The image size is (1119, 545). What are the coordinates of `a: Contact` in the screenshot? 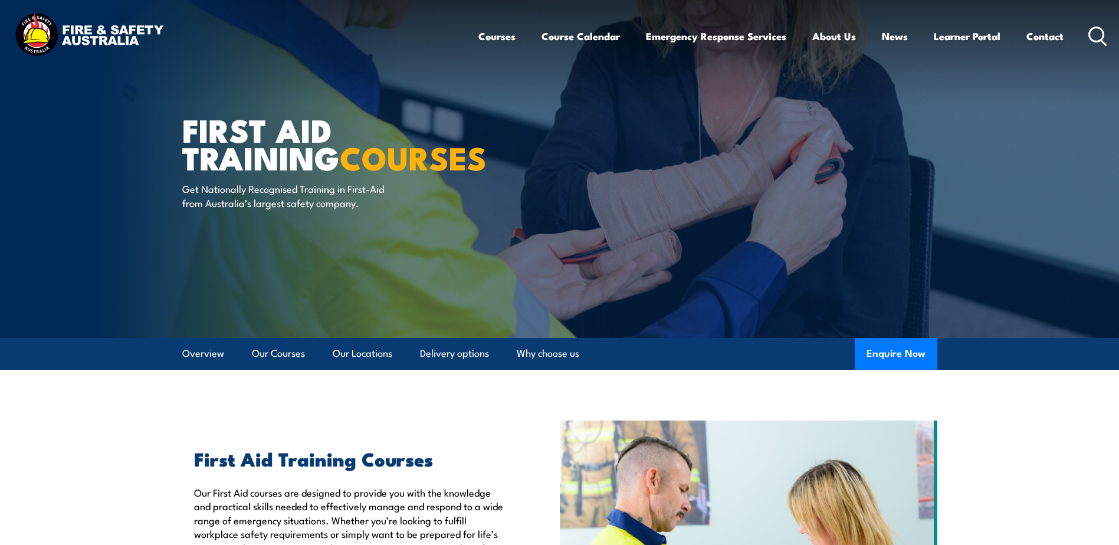 It's located at (1045, 36).